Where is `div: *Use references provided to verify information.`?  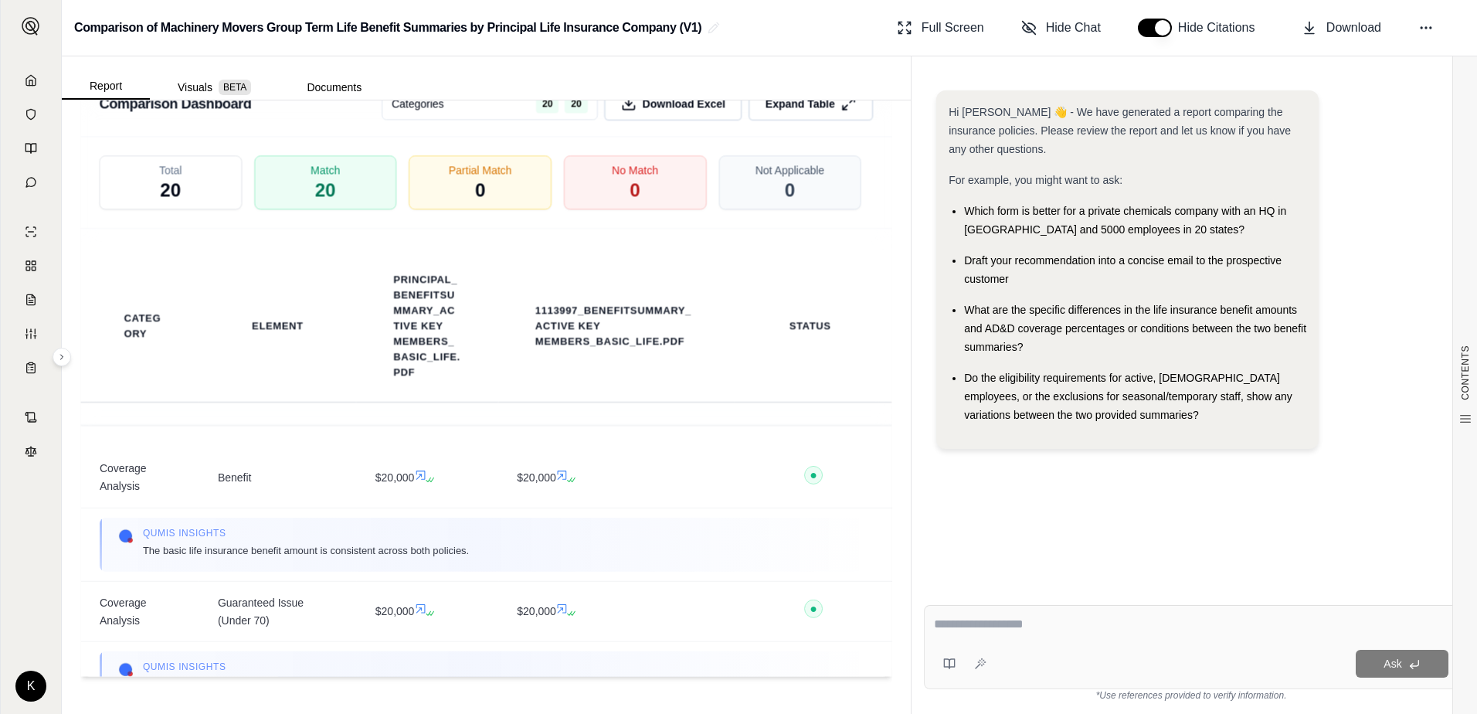
div: *Use references provided to verify information. is located at coordinates (1191, 695).